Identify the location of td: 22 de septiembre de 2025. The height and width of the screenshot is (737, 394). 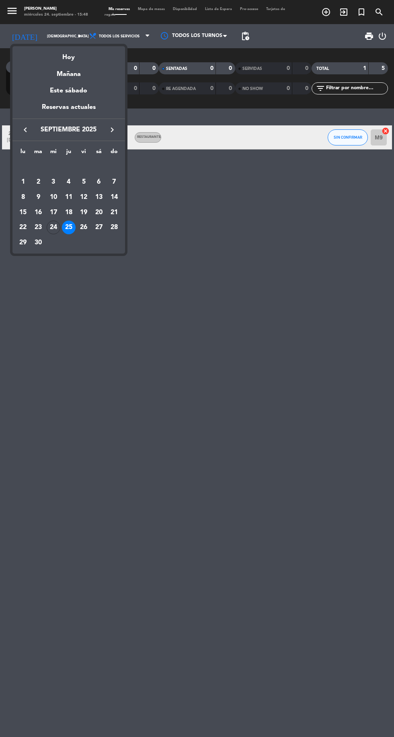
(23, 228).